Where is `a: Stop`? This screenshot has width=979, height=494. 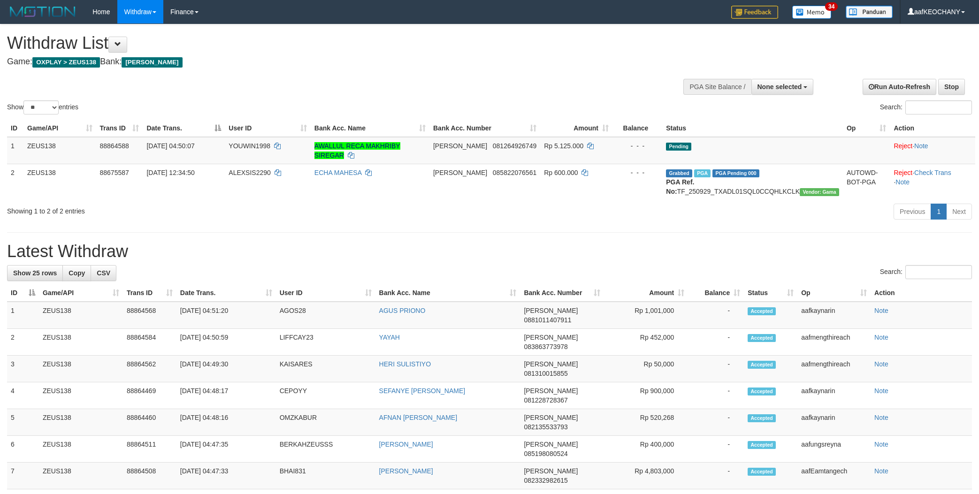 a: Stop is located at coordinates (951, 87).